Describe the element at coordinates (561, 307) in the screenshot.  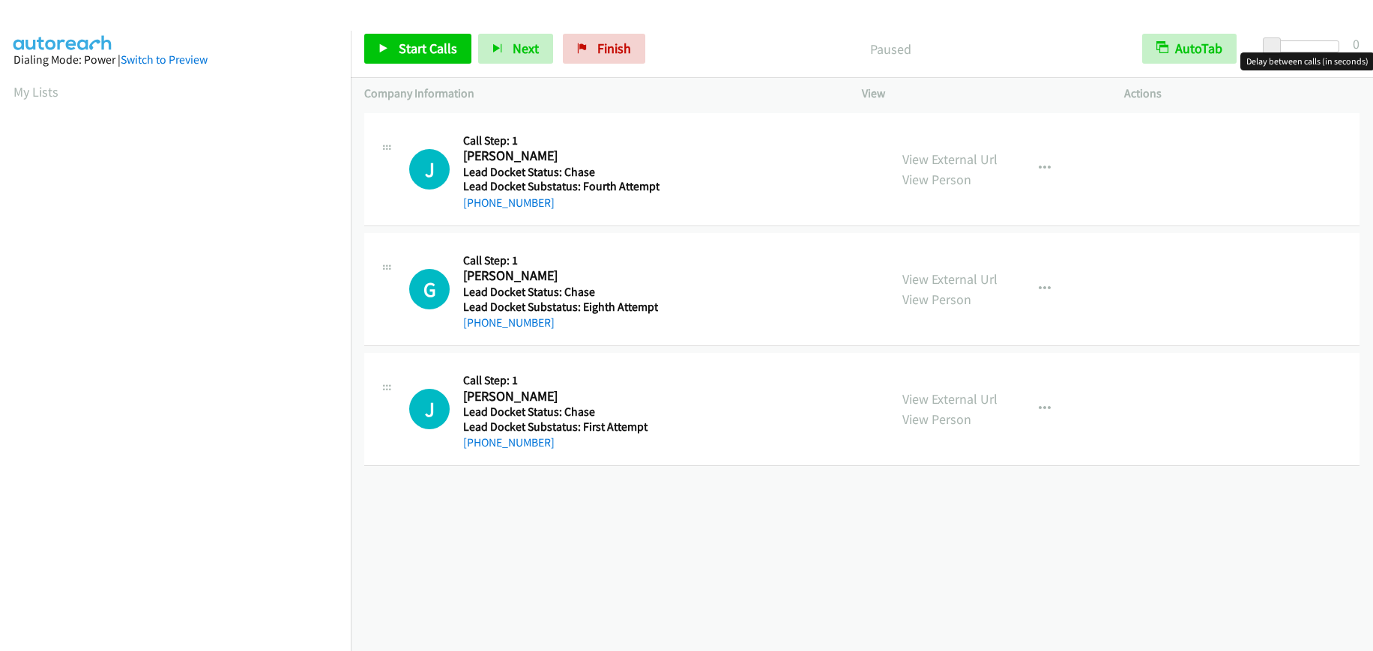
I see `h5: Lead Docket Substatus: Eighth Attempt` at that location.